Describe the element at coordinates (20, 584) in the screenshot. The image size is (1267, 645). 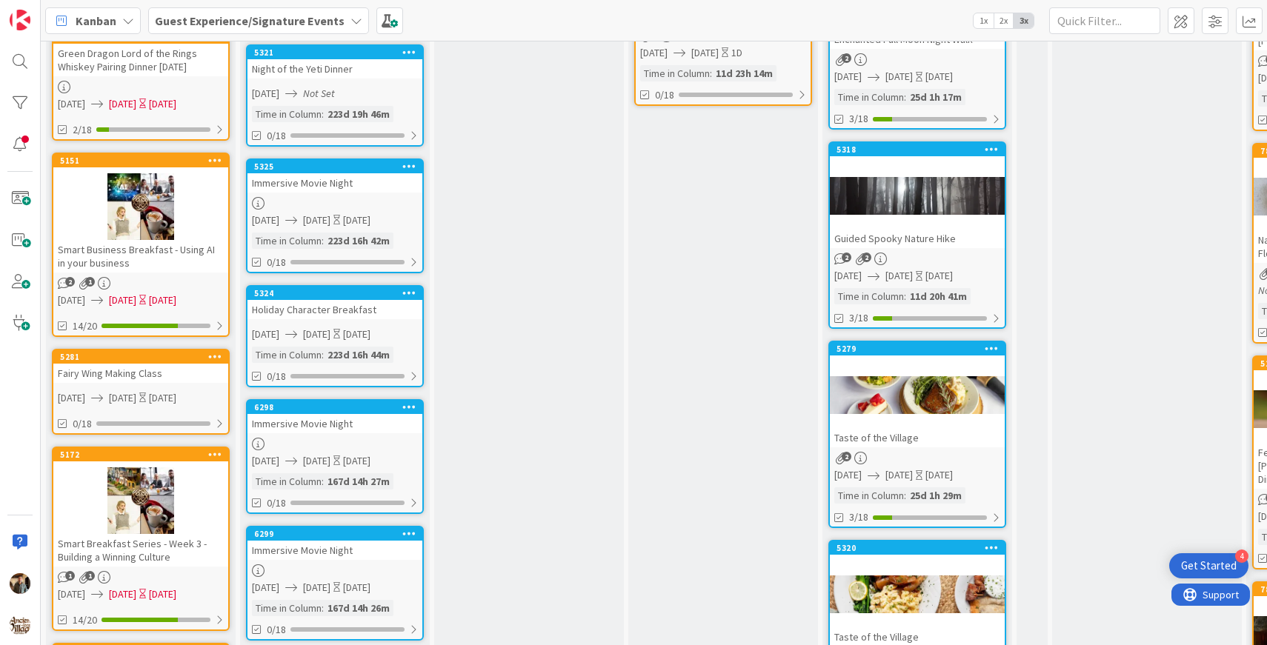
I see `img: MS` at that location.